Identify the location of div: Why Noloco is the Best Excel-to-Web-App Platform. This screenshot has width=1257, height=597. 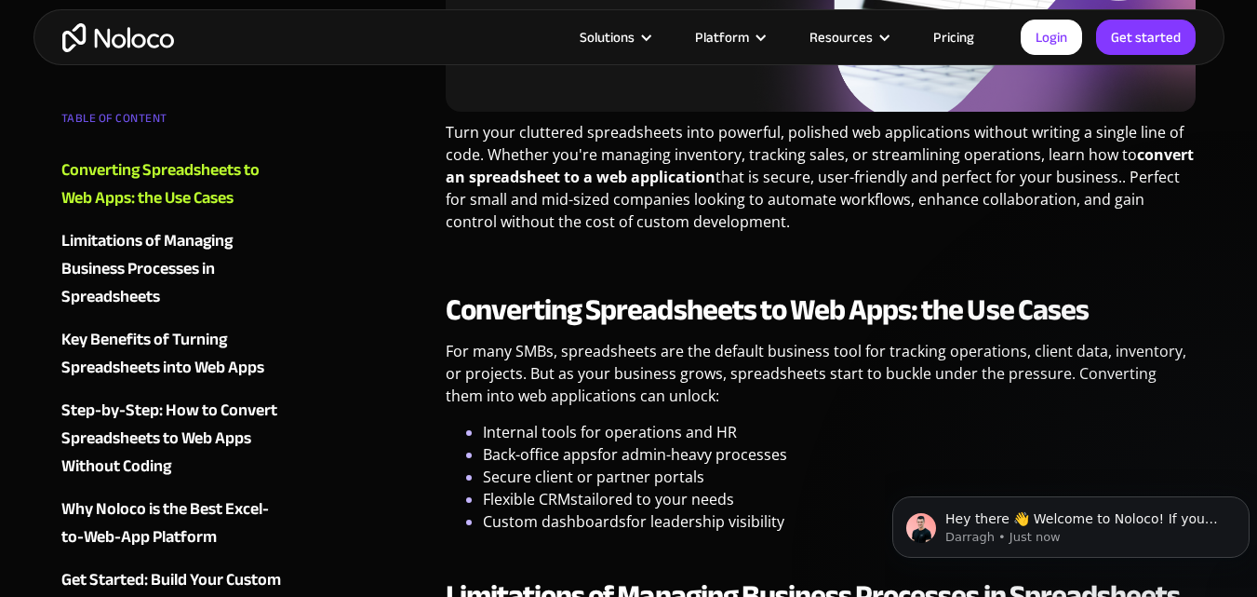
(174, 523).